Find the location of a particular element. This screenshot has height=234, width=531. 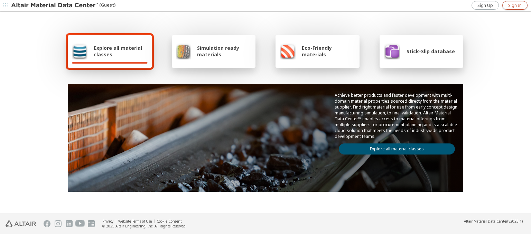

img: Explore all material classes is located at coordinates (80, 51).